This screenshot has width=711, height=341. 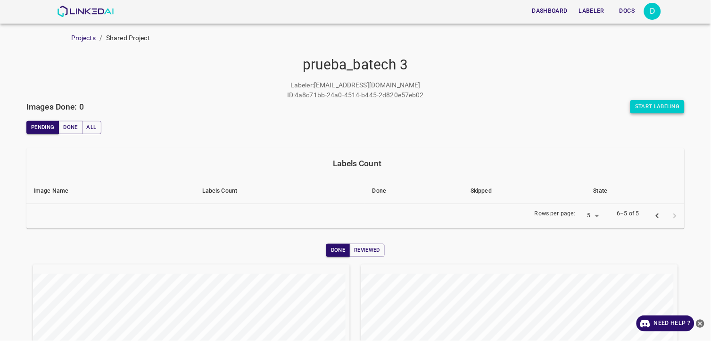 I want to click on button: Start Labeling, so click(x=658, y=107).